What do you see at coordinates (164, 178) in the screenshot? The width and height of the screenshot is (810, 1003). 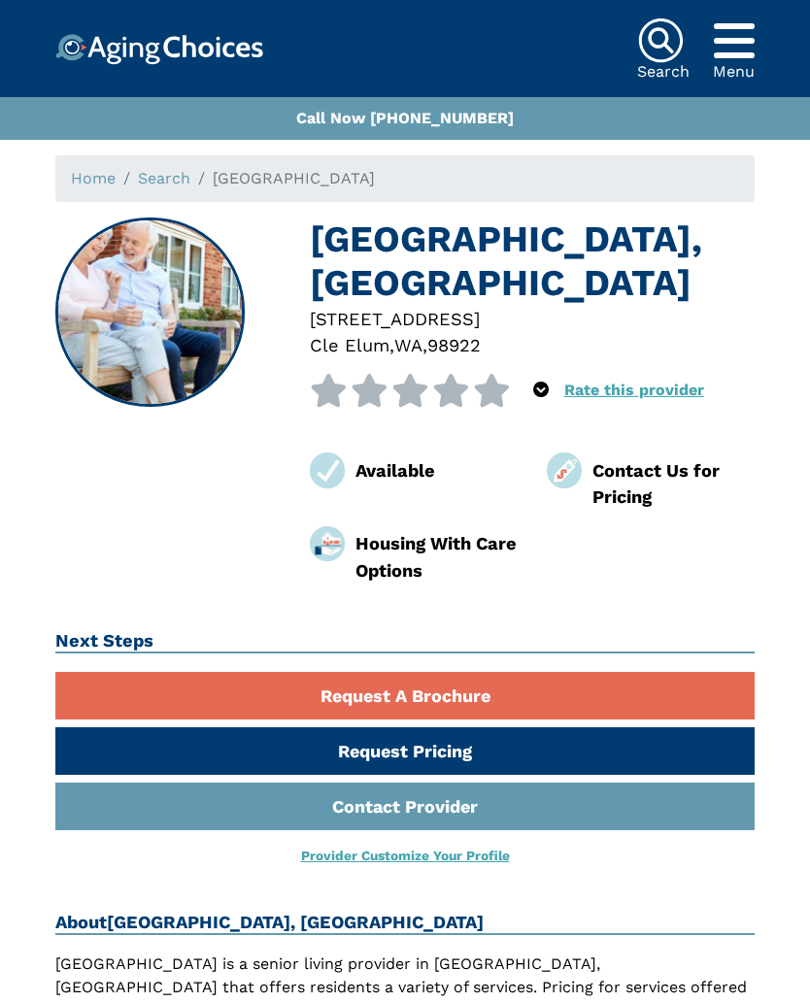 I see `a: Search` at bounding box center [164, 178].